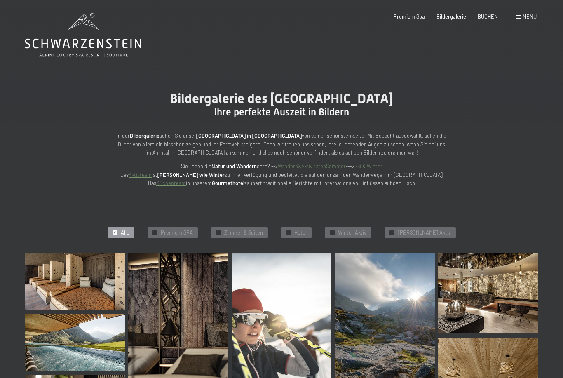 This screenshot has width=563, height=378. Describe the element at coordinates (281, 112) in the screenshot. I see `span: Ihre perfekte Auszeit in Bildern` at that location.